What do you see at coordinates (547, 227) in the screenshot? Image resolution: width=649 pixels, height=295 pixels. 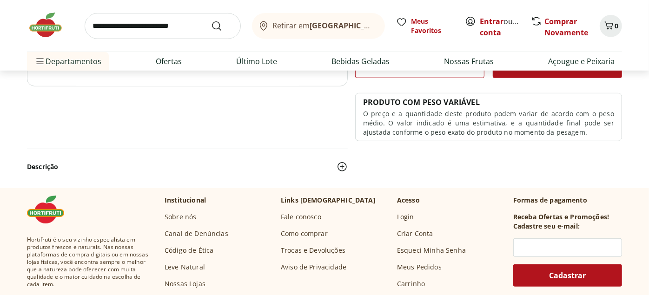 I see `h3: Cadastre seu e-mail:` at bounding box center [547, 227].